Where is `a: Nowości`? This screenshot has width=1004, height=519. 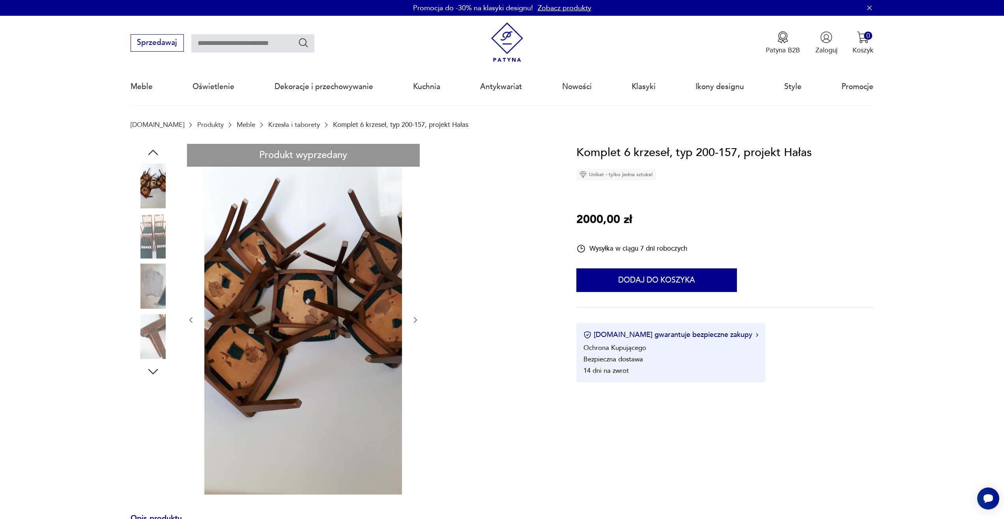
a: Nowości is located at coordinates (577, 87).